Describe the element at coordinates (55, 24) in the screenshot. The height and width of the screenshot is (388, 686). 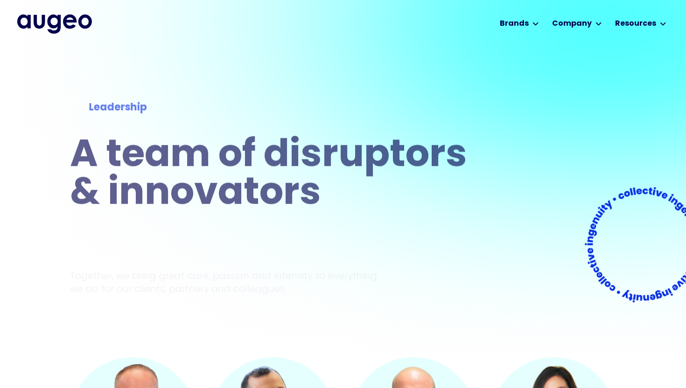
I see `a: home` at that location.